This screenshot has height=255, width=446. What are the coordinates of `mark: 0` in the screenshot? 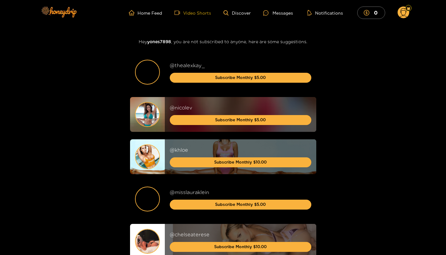 It's located at (376, 12).